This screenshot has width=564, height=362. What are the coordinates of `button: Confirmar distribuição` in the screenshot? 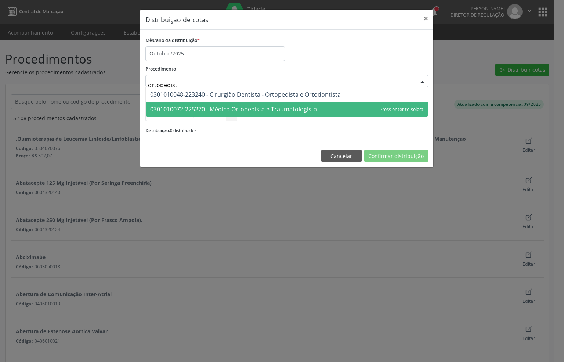 It's located at (396, 156).